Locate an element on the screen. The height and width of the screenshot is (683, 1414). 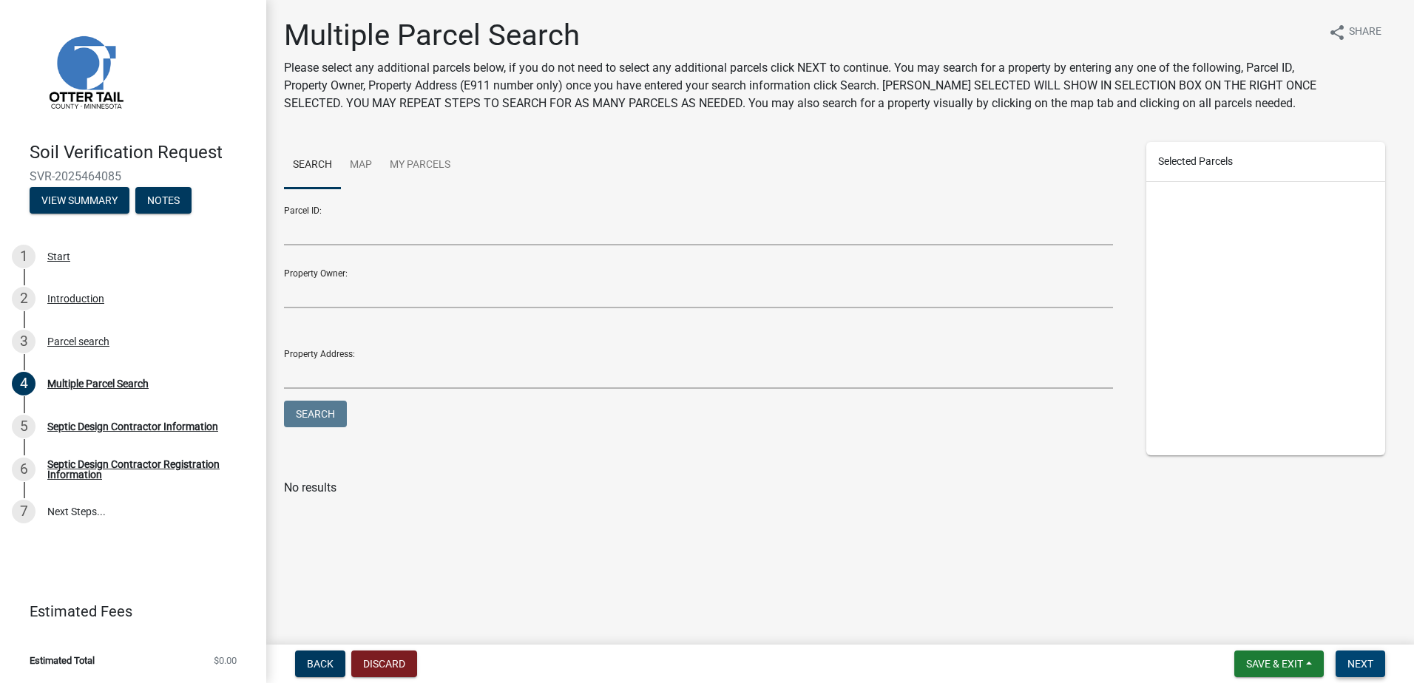
span: Share is located at coordinates (1365, 33).